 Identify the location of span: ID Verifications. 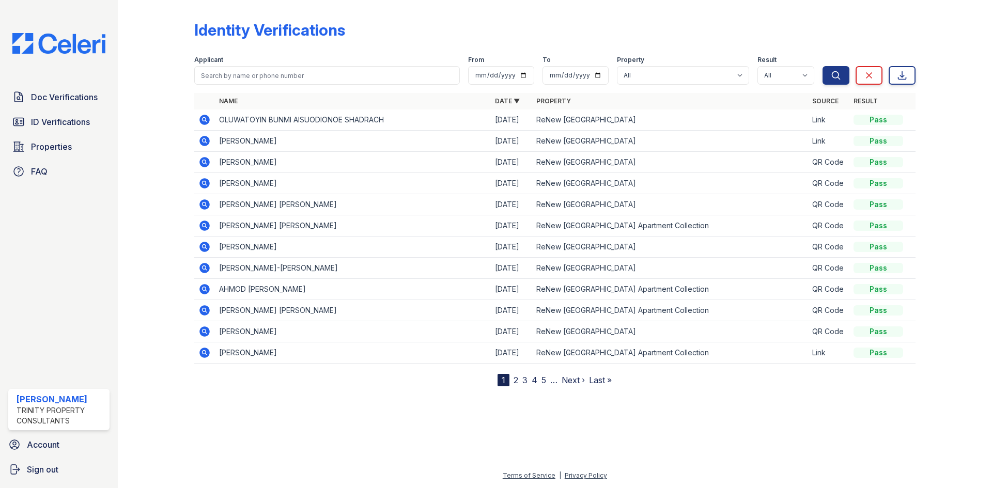
(60, 122).